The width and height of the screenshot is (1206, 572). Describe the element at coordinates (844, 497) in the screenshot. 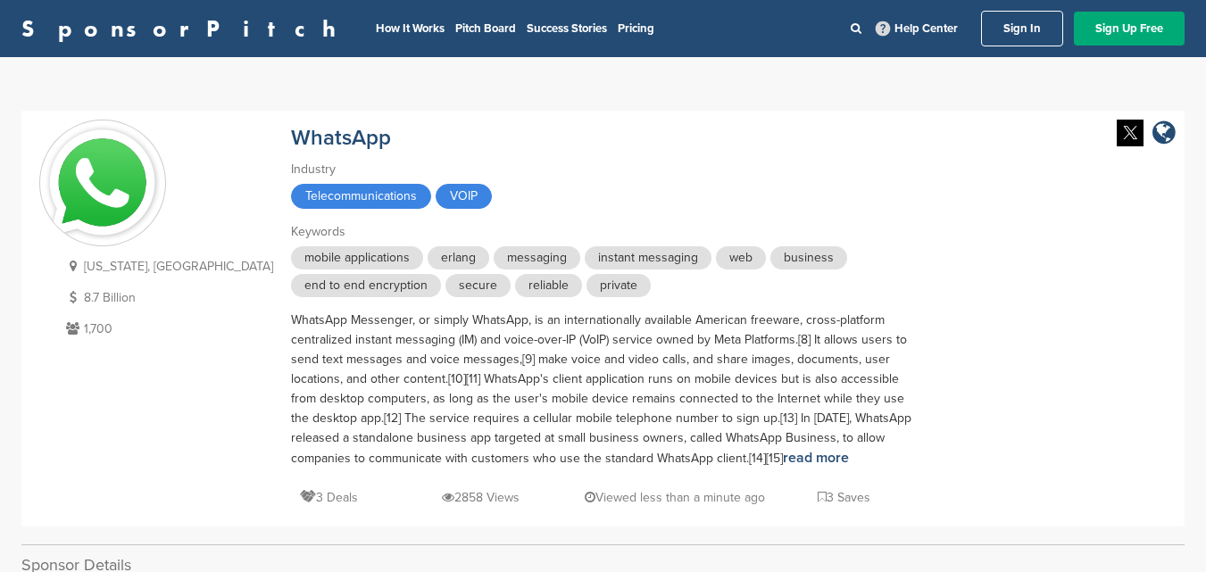

I see `p: 3 Saves` at that location.